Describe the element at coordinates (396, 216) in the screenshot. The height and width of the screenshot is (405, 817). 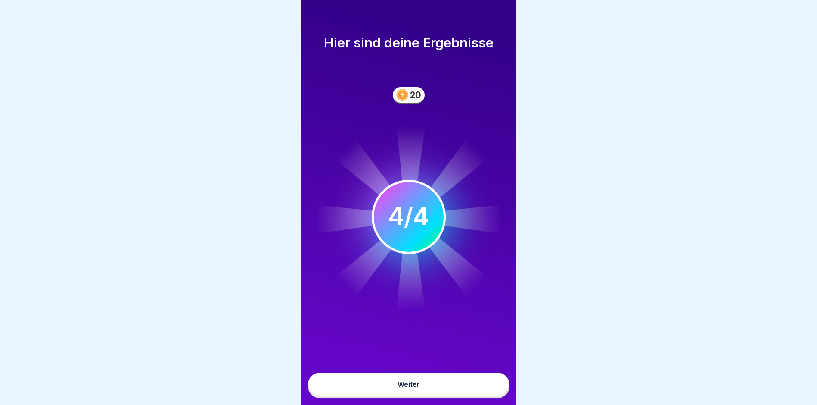
I see `div: 4` at that location.